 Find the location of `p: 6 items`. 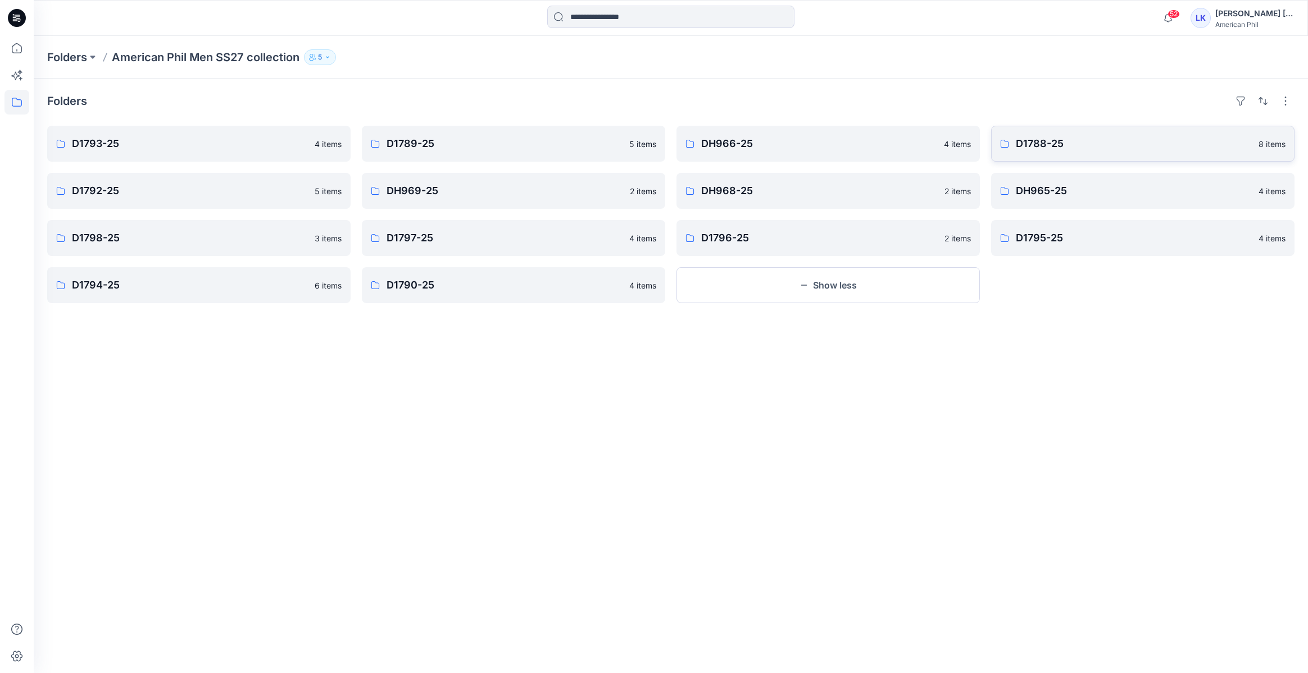

p: 6 items is located at coordinates (328, 285).